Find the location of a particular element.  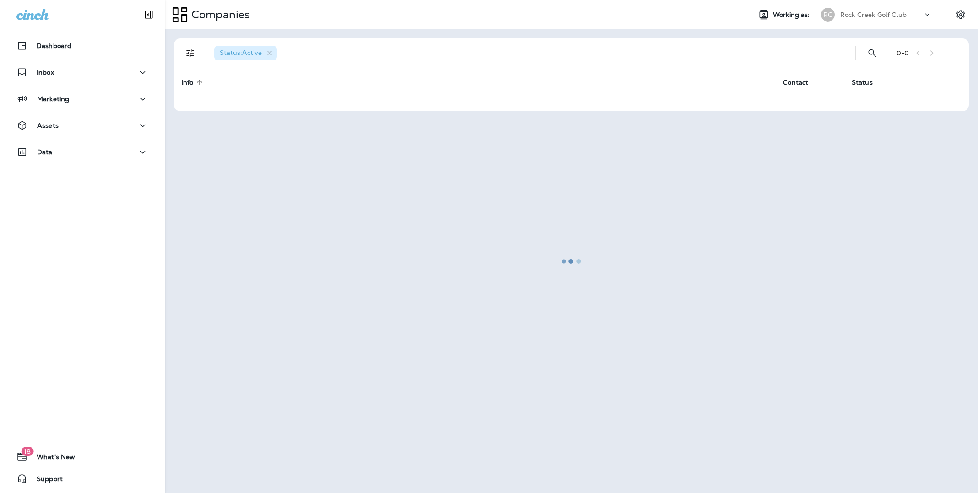

p: Marketing is located at coordinates (53, 99).